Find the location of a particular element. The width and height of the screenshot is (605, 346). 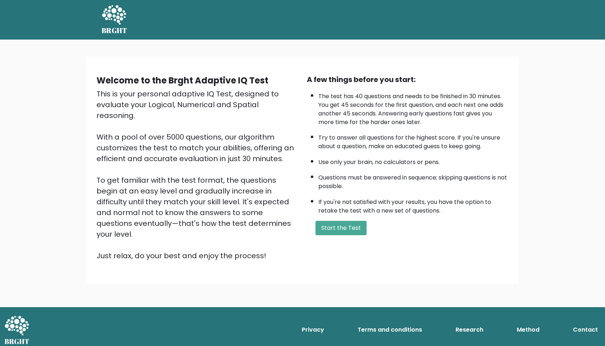

li: Try to answer all questions for the highest score. If you're unsure about a question, make an edu... is located at coordinates (413, 140).